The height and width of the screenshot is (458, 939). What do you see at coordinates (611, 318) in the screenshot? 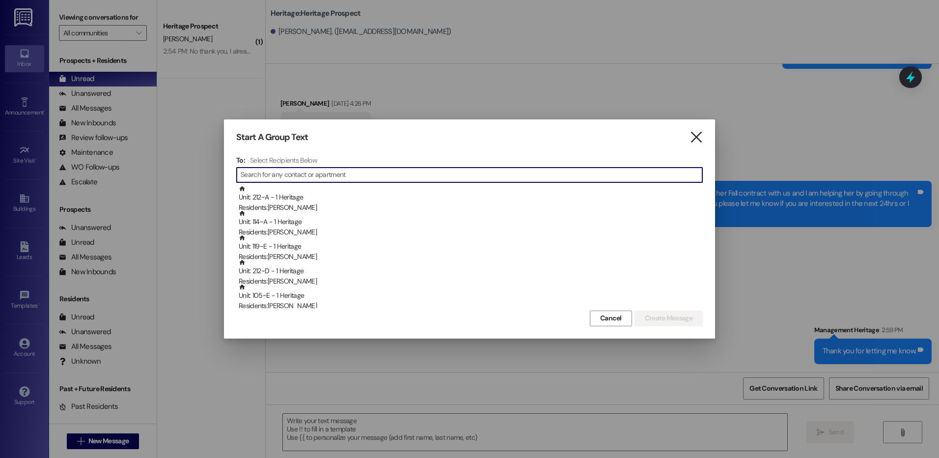
I see `span: Cancel` at bounding box center [611, 318].